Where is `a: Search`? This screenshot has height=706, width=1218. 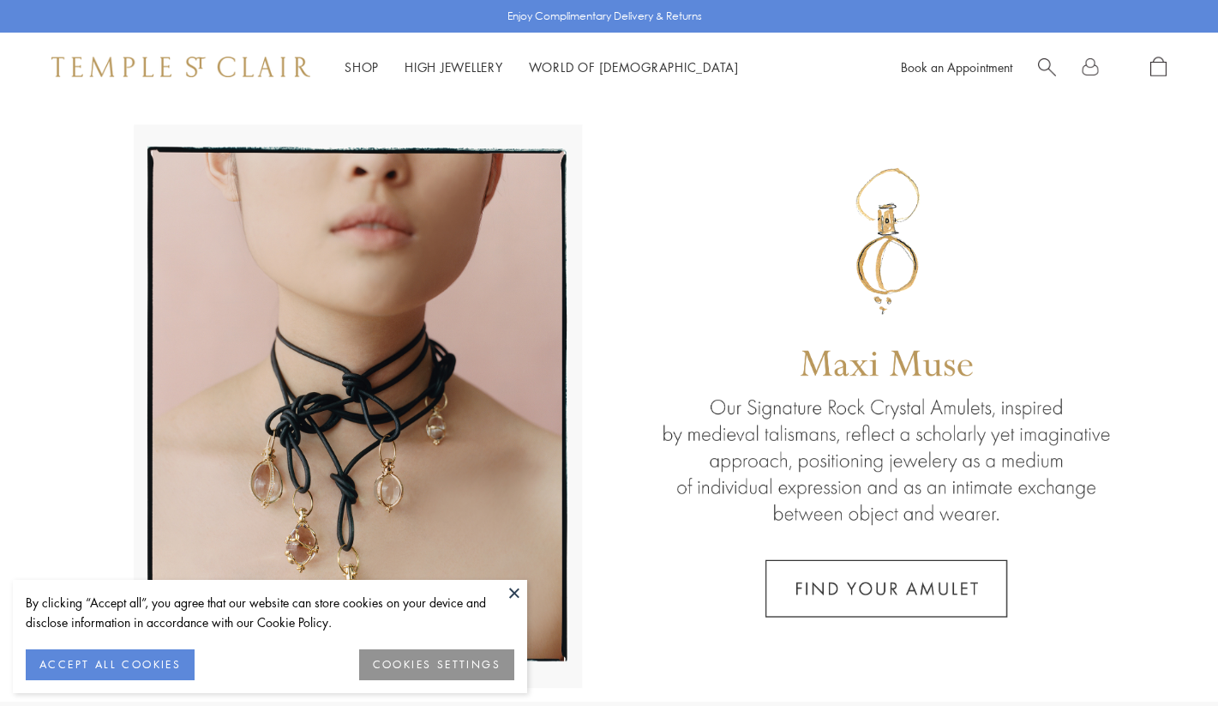 a: Search is located at coordinates (1047, 67).